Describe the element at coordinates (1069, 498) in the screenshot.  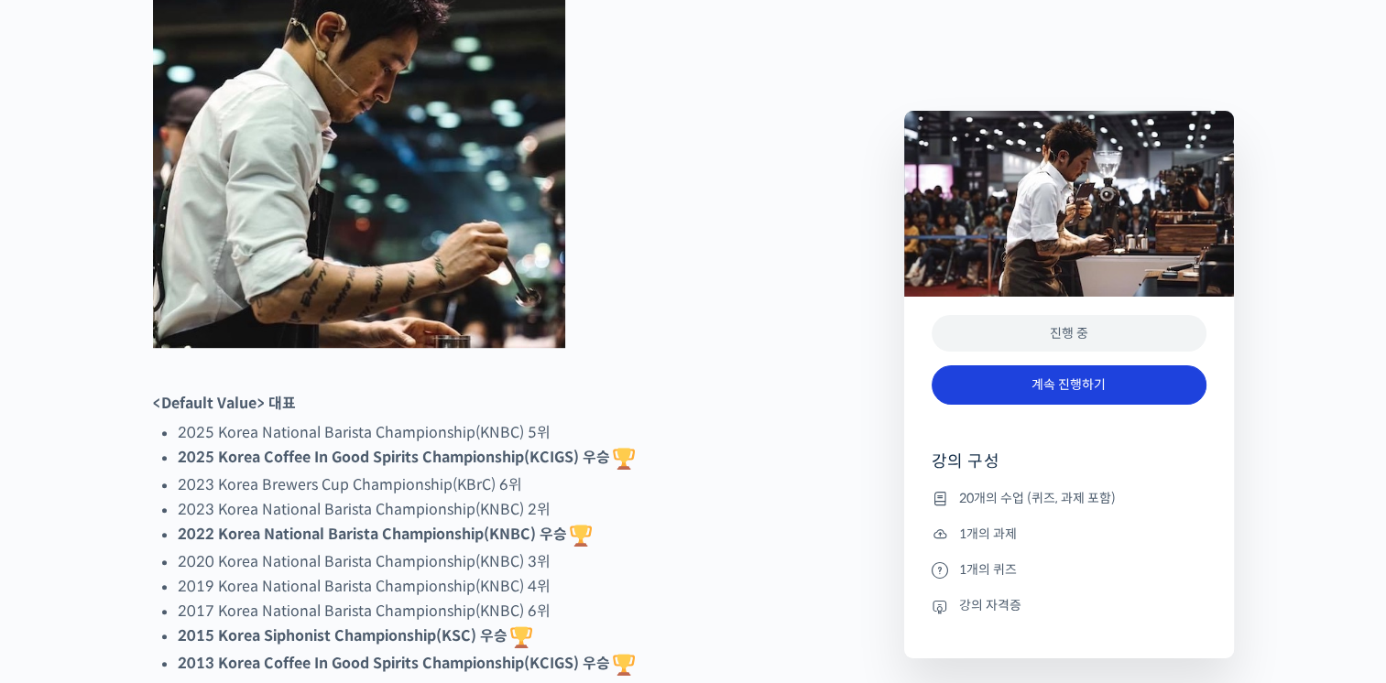
I see `li: 20개의 수업 (퀴즈, 과제 포함)` at that location.